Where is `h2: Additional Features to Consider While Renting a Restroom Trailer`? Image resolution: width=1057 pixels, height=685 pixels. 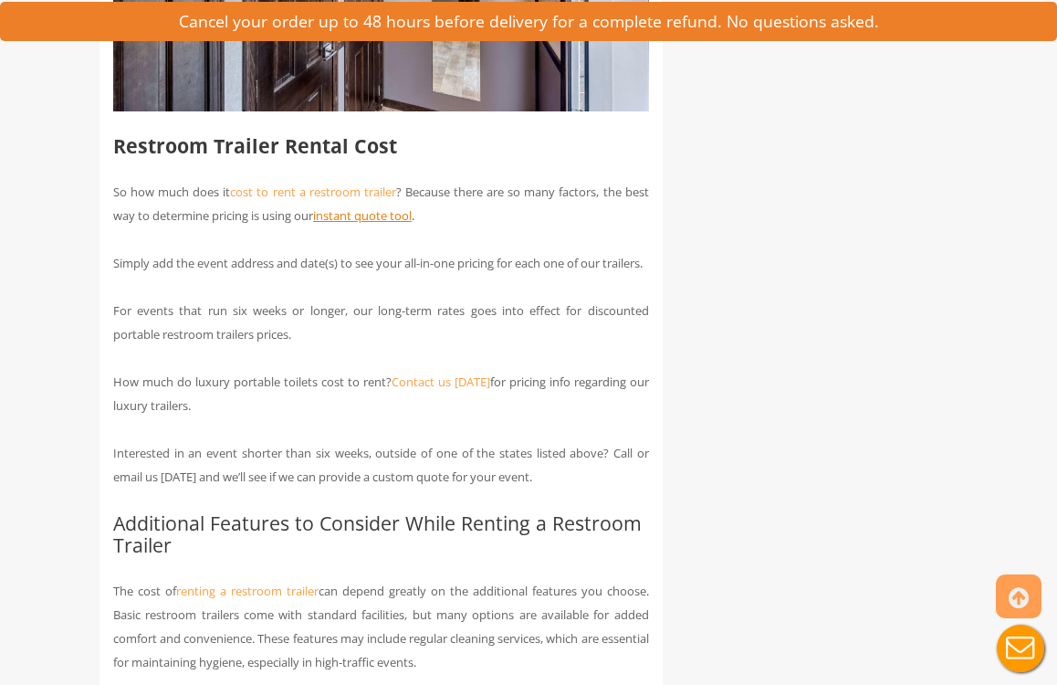
h2: Additional Features to Consider While Renting a Restroom Trailer is located at coordinates (381, 533).